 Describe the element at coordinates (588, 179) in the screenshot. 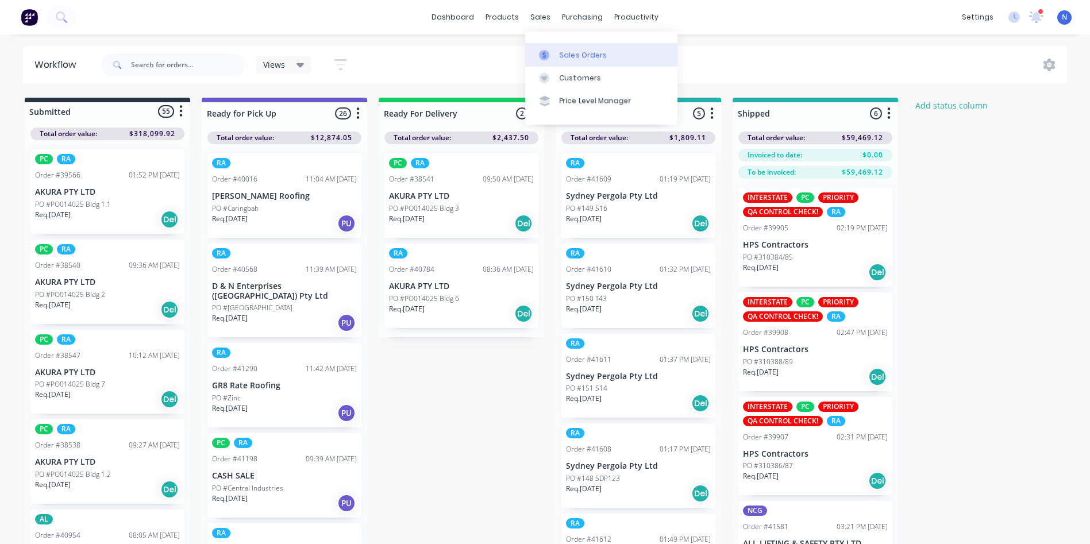

I see `div: Order #41609` at that location.